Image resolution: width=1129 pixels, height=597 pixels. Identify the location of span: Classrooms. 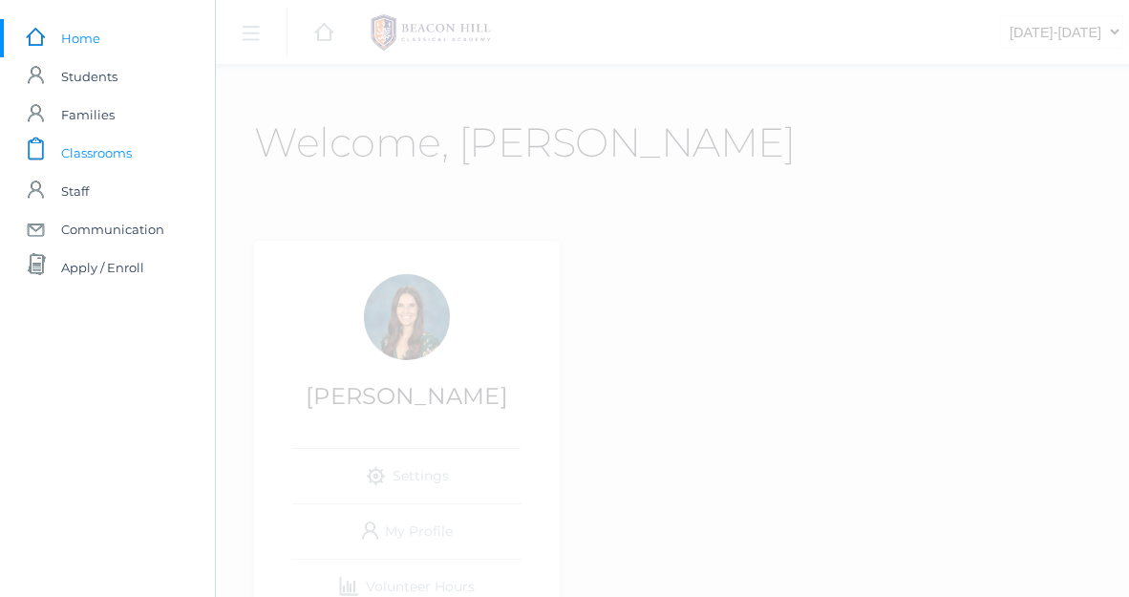
(96, 153).